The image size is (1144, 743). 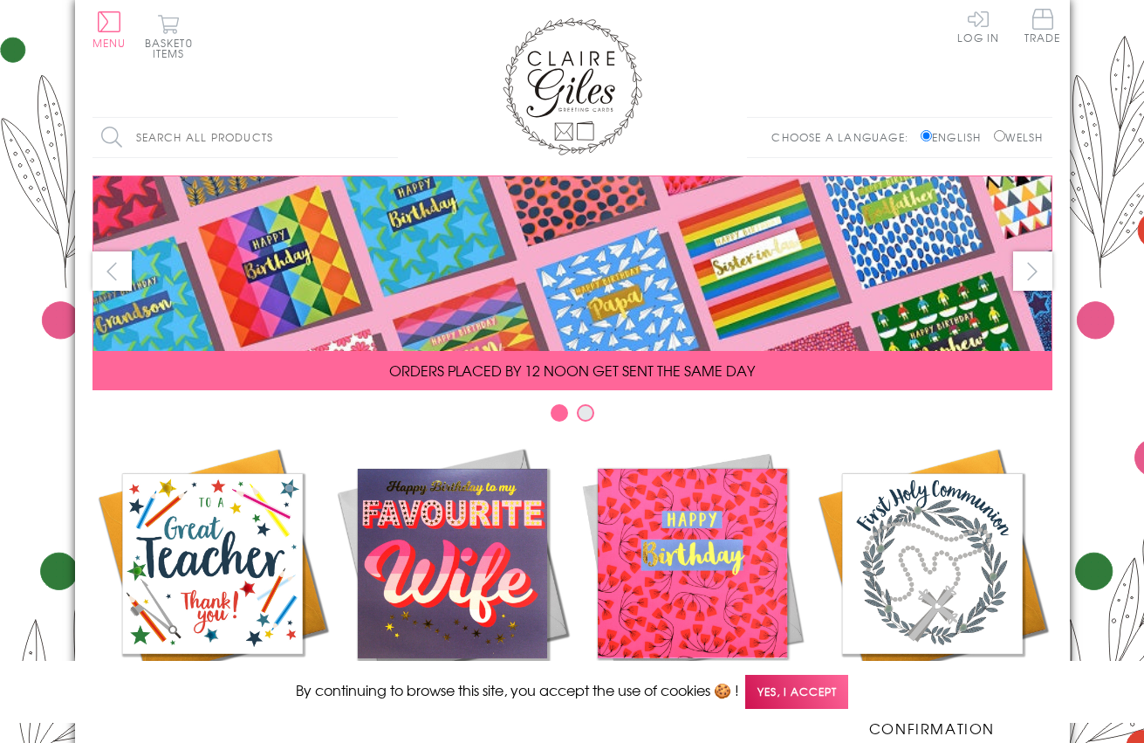 What do you see at coordinates (1018, 137) in the screenshot?
I see `label: Welsh` at bounding box center [1018, 137].